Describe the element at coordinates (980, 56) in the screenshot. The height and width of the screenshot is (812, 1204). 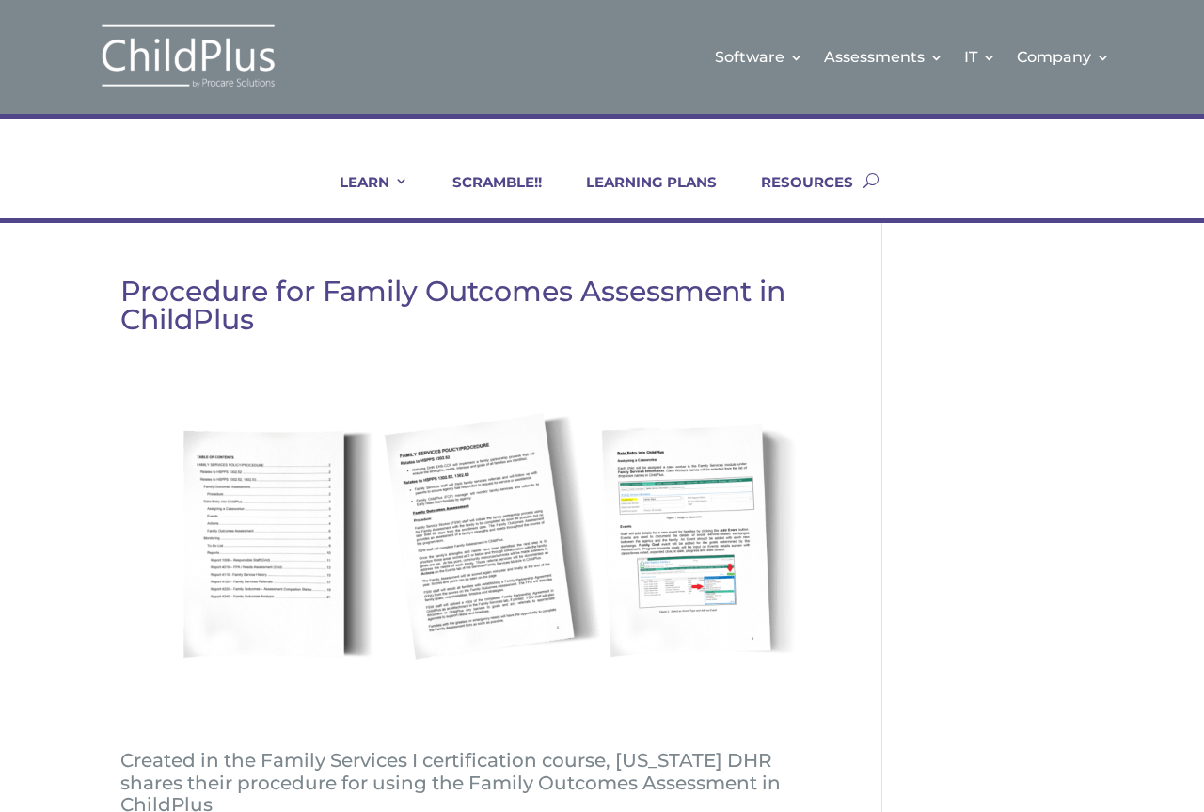
I see `a: IT` at that location.